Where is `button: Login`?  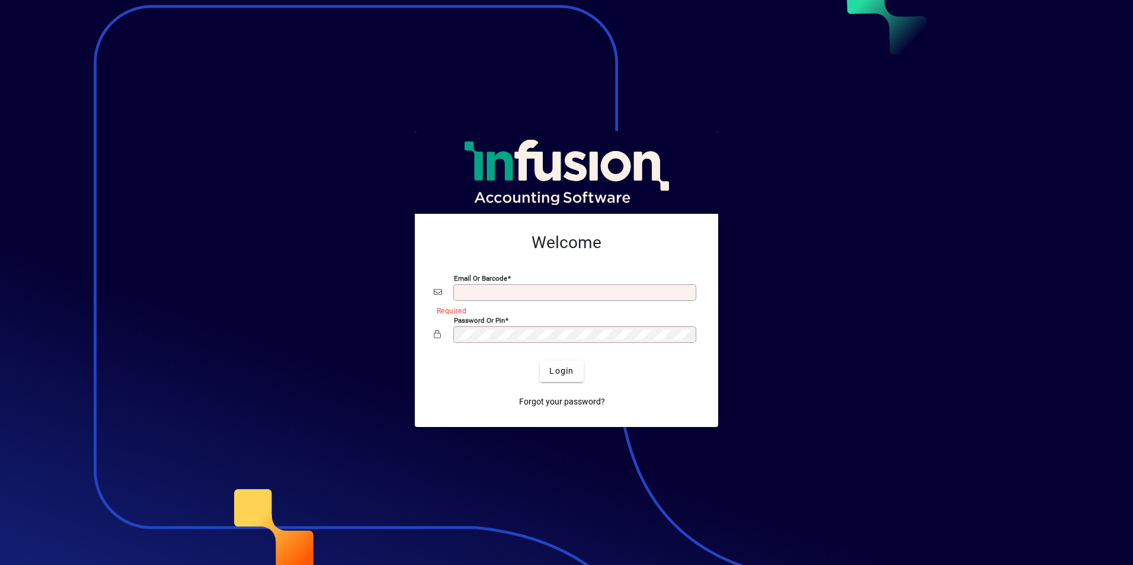 button: Login is located at coordinates (561, 372).